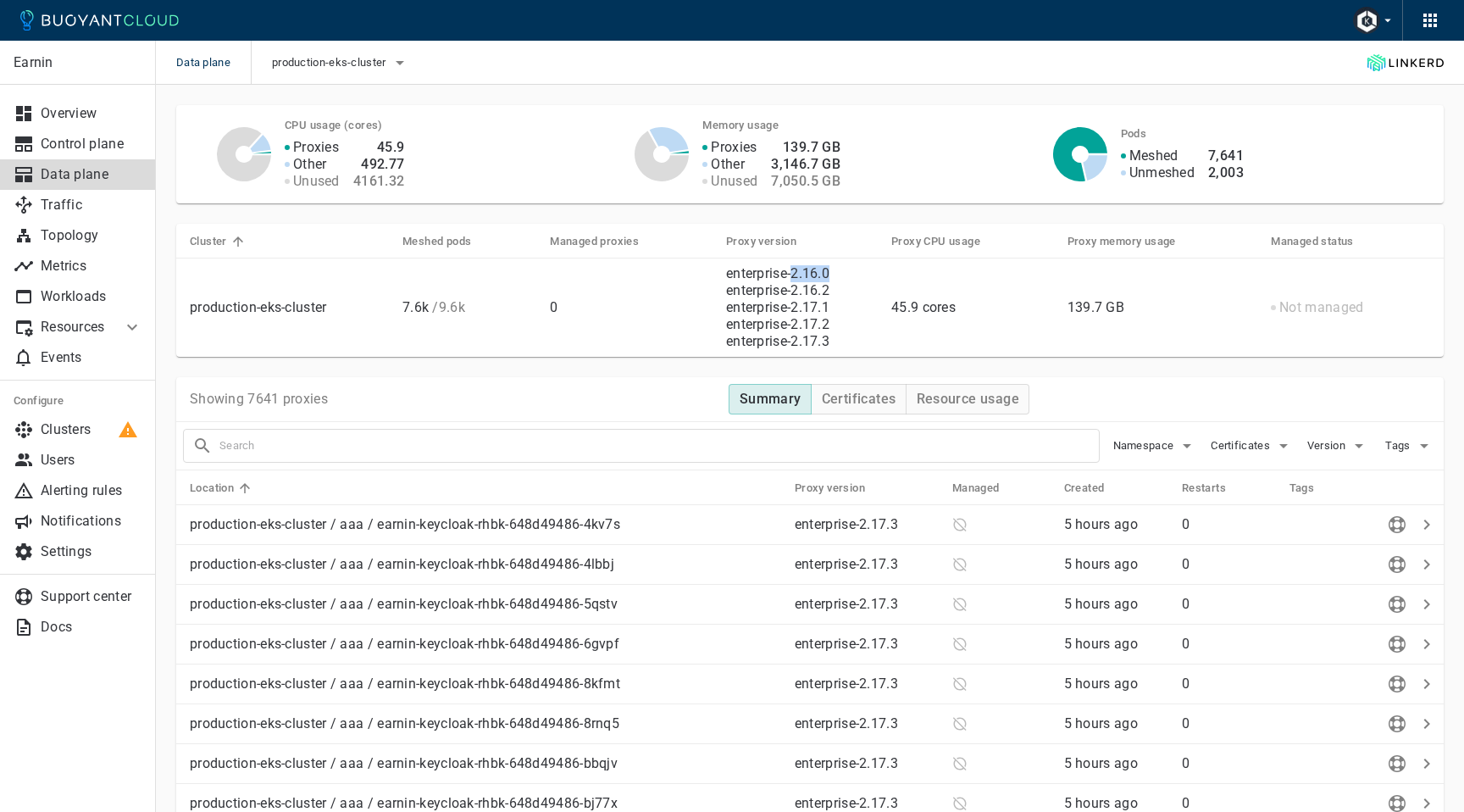 The image size is (1464, 812). Describe the element at coordinates (220, 241) in the screenshot. I see `span: Cluster` at that location.